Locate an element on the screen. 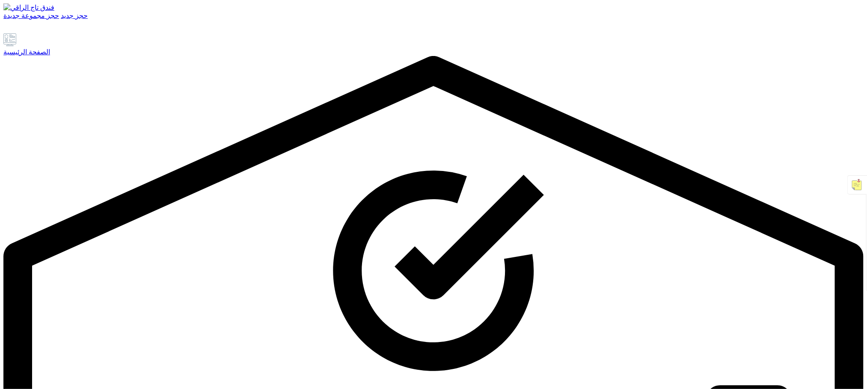  font: حجز جديد is located at coordinates (74, 15).